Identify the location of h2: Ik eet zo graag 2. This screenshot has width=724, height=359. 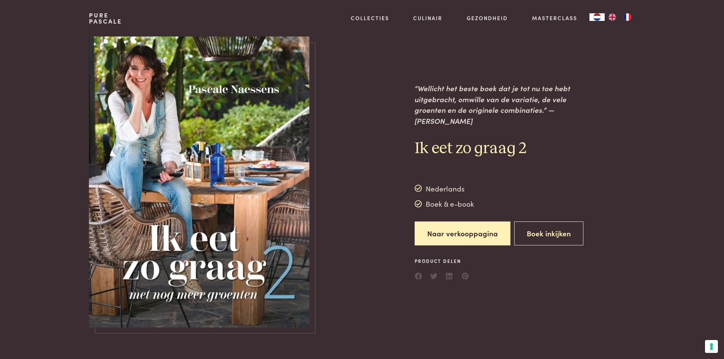
(502, 149).